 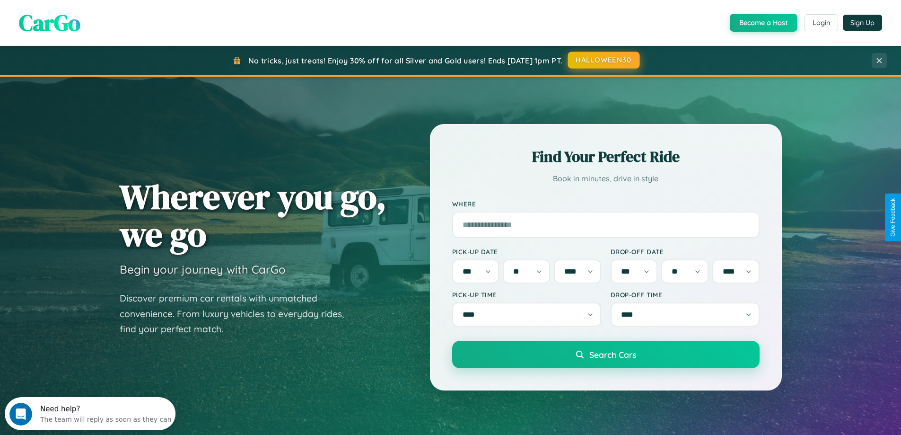 I want to click on button: Sign Up, so click(x=862, y=23).